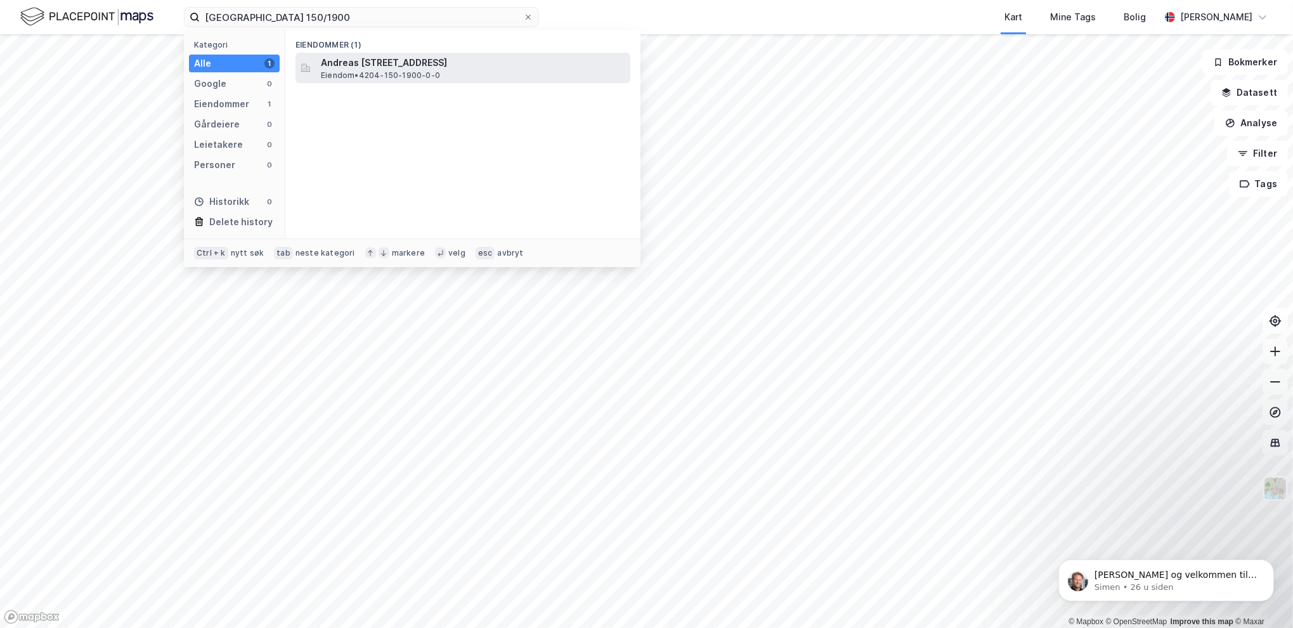 The image size is (1293, 628). I want to click on img: logo.f888ab2527a4732fd821a326f86c7f29.svg, so click(87, 16).